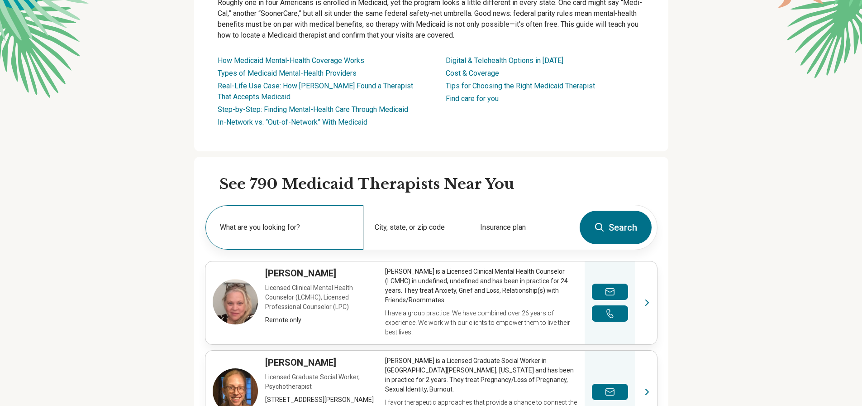 This screenshot has height=406, width=862. Describe the element at coordinates (292, 122) in the screenshot. I see `a: In-Network vs. “Out-of-Network” With Medicaid` at that location.